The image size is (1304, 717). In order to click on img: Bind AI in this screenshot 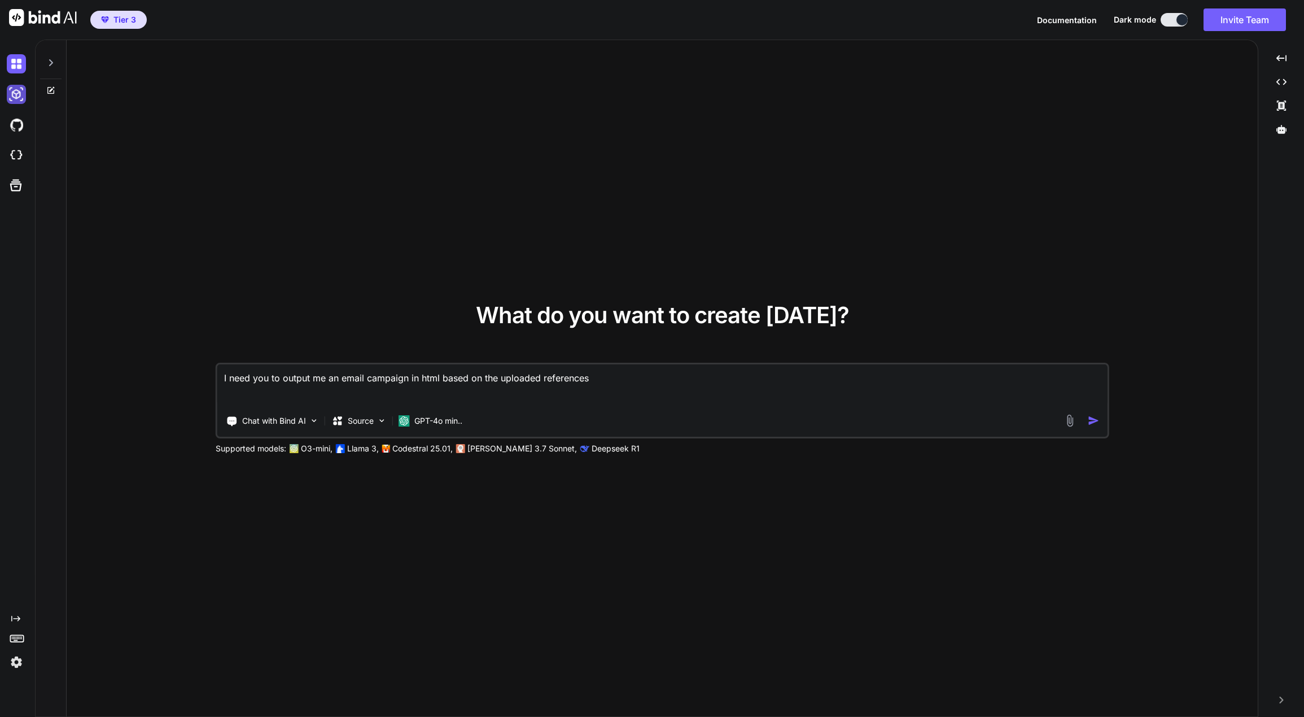, I will do `click(43, 18)`.